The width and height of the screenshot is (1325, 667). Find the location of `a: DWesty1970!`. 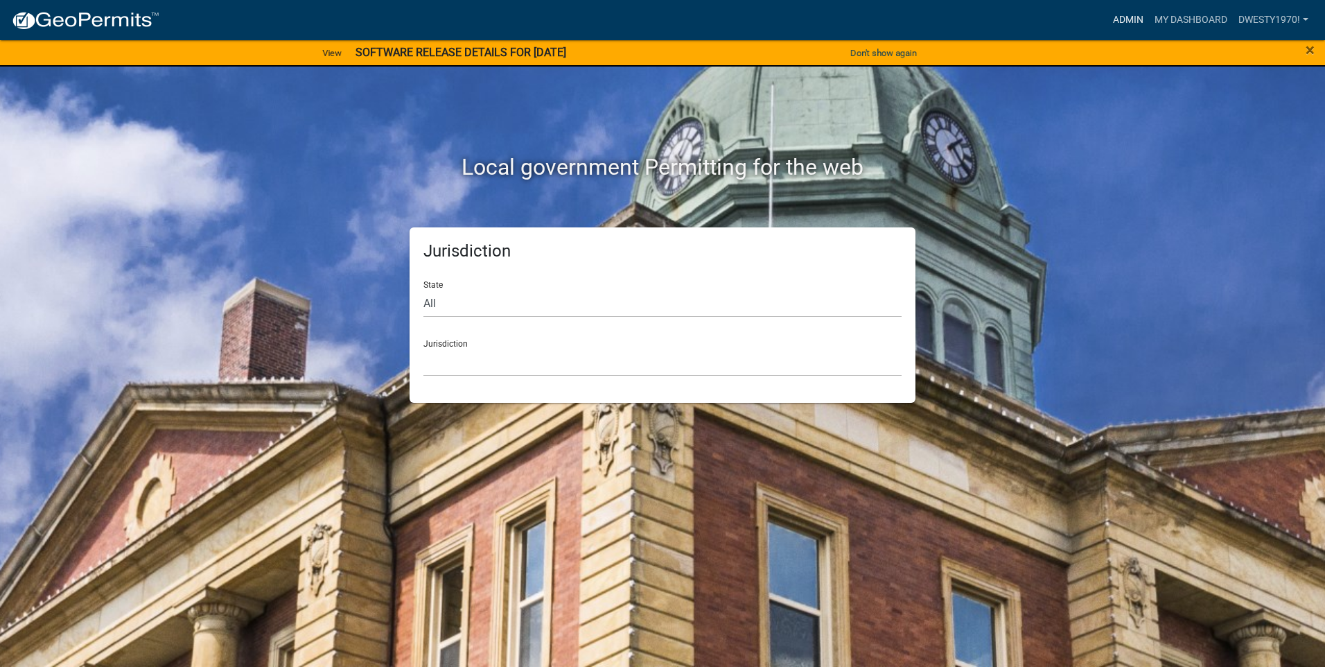

a: DWesty1970! is located at coordinates (1273, 20).